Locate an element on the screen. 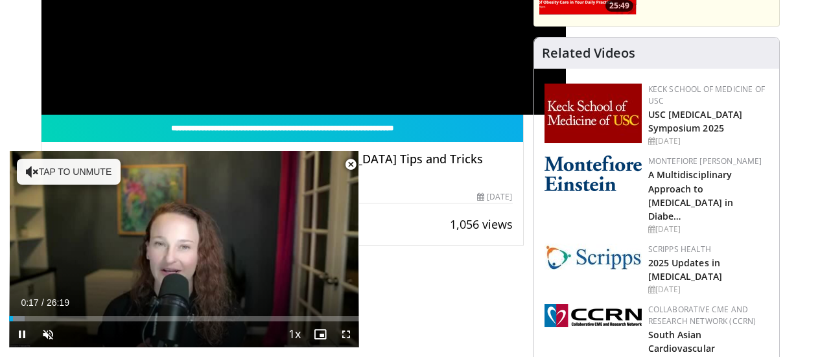  a: Collaborative CME and Research Network (CCRN) is located at coordinates (702, 315).